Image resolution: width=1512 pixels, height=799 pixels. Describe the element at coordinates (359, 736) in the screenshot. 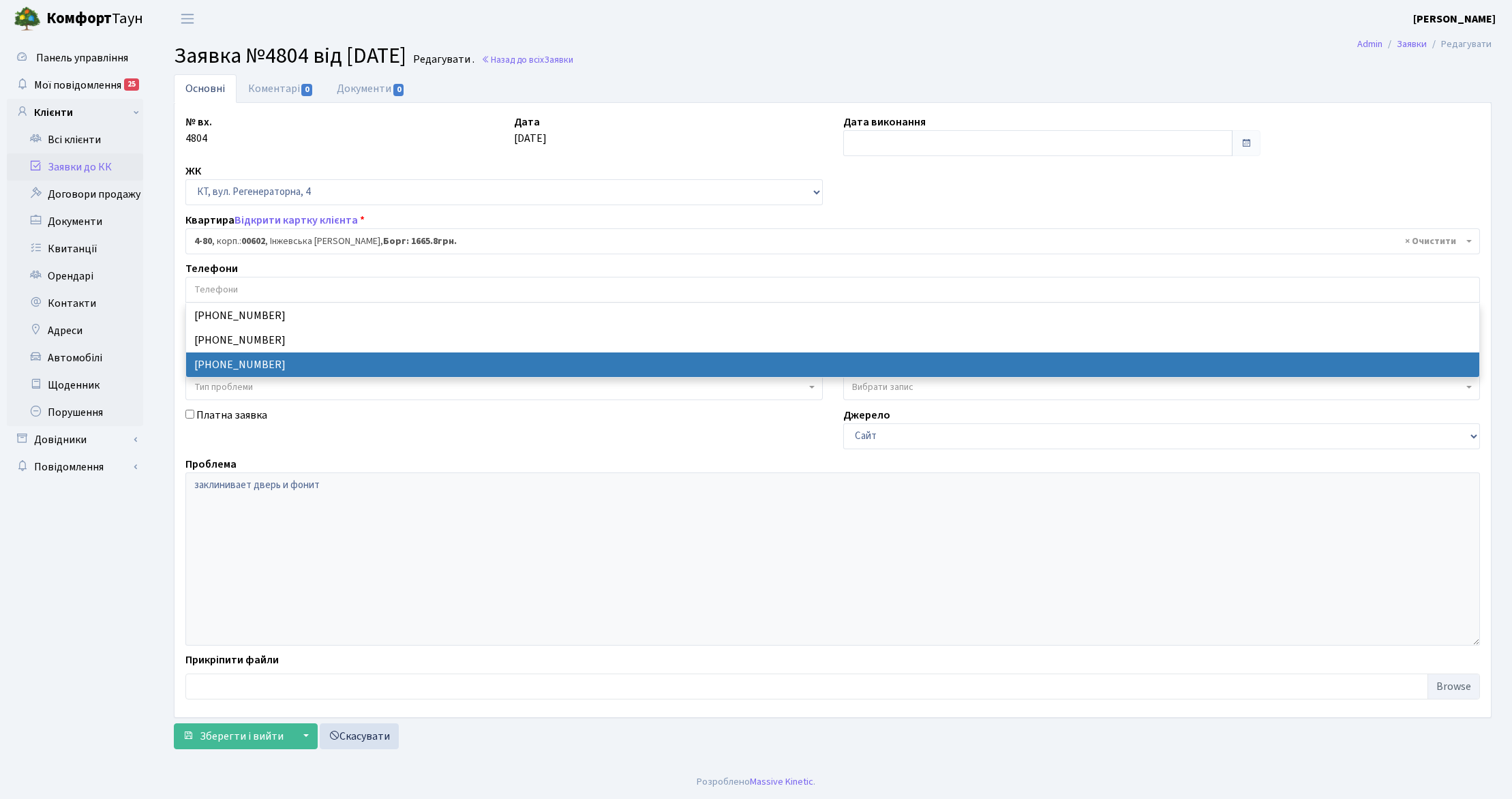

I see `a: Скасувати` at that location.